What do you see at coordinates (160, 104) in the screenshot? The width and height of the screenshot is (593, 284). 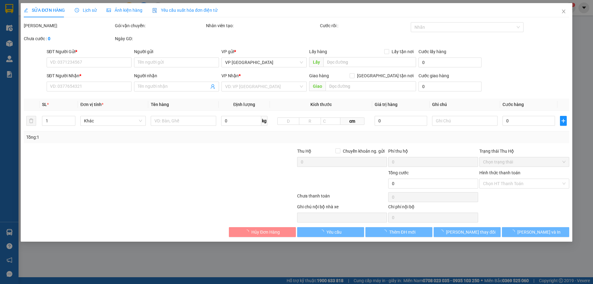 I see `span: Tên hàng` at bounding box center [160, 104].